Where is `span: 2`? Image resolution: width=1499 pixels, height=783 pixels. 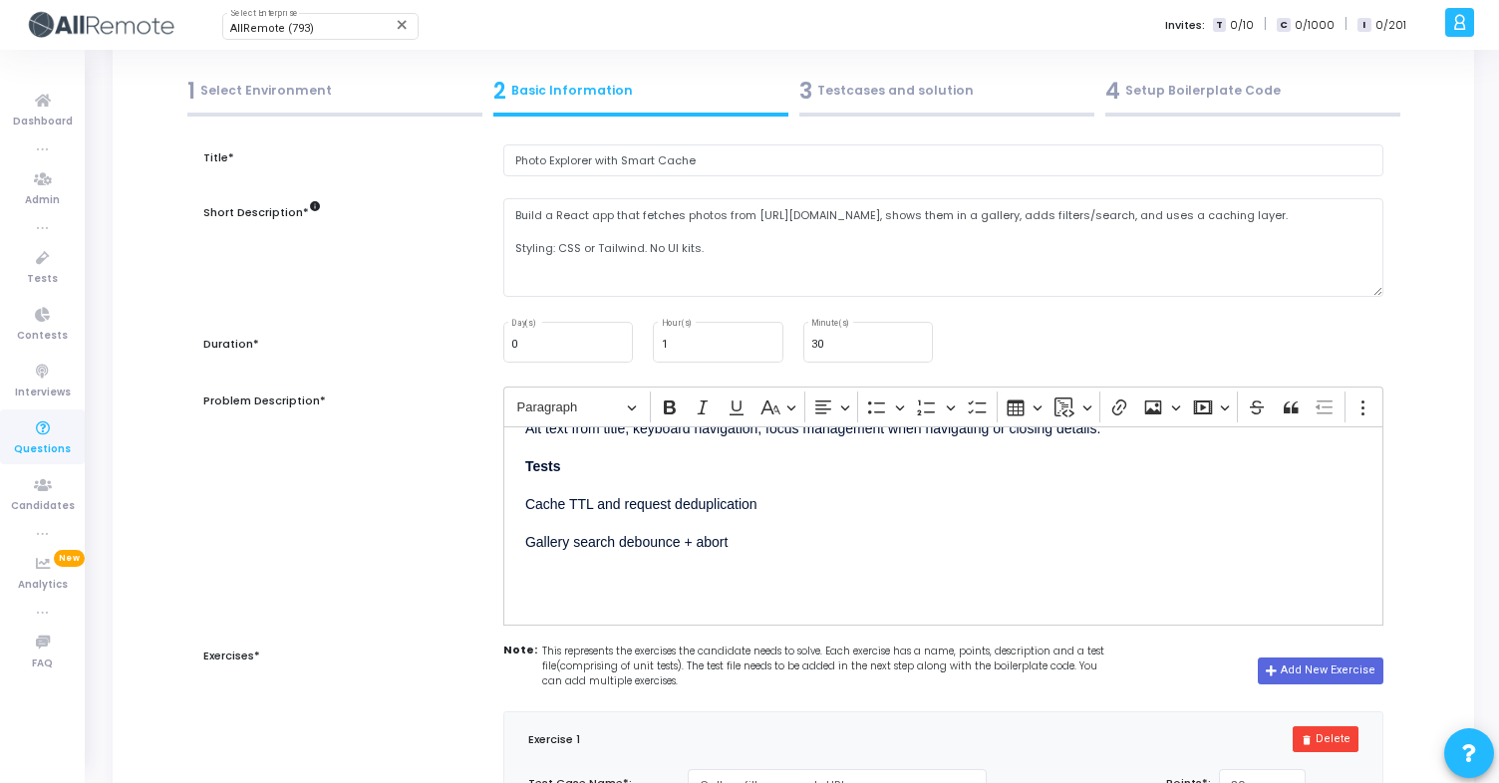
span: 2 is located at coordinates (499, 91).